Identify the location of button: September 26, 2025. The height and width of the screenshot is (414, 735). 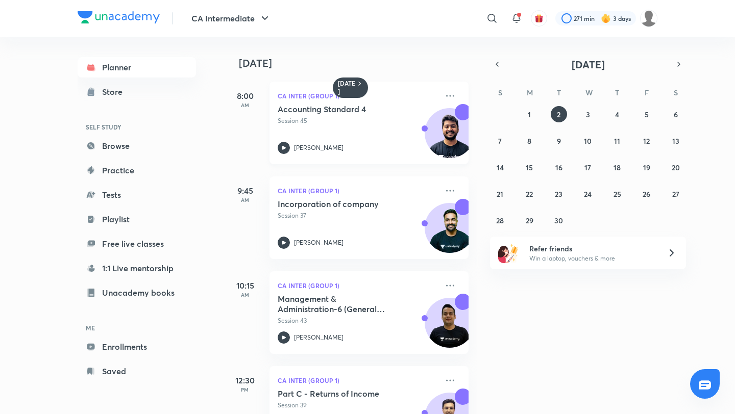
(646, 194).